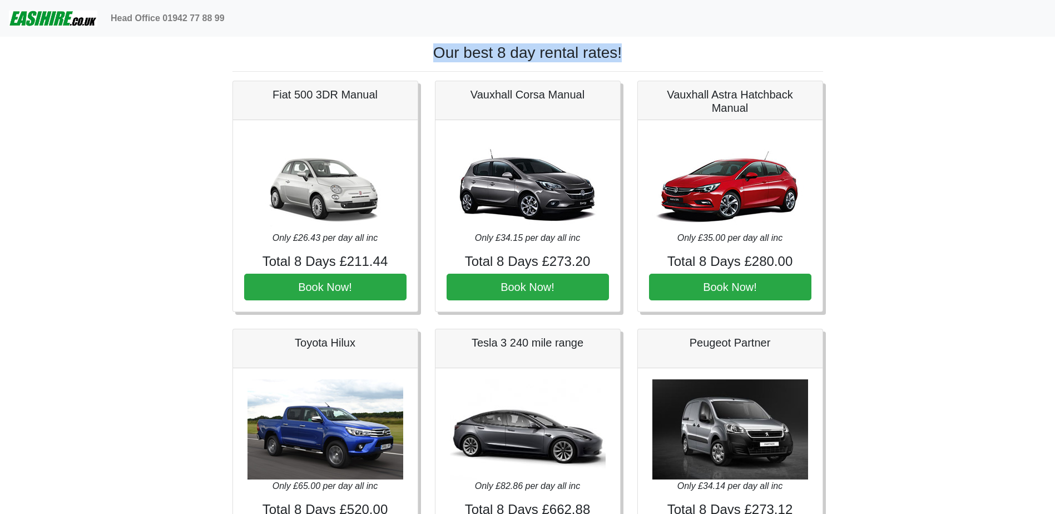 This screenshot has height=514, width=1055. What do you see at coordinates (325, 237) in the screenshot?
I see `i: Only £26.43 per day all inc` at bounding box center [325, 237].